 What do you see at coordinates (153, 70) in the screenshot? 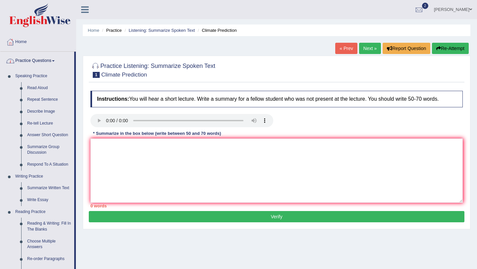
I see `h2: Practice Listening: Summarize Spoken Text` at bounding box center [153, 70].